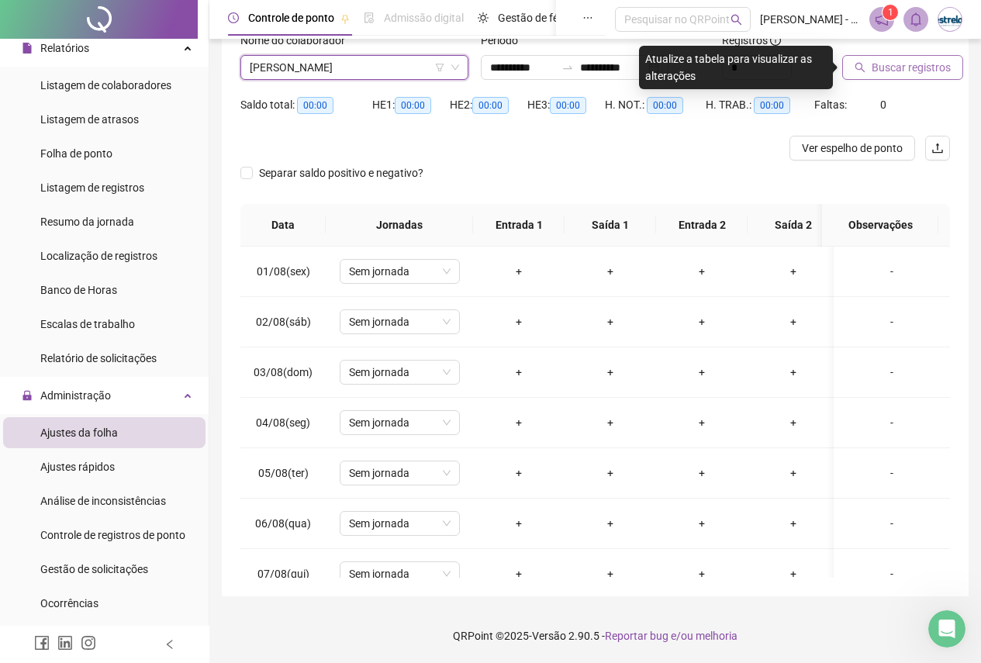  What do you see at coordinates (455, 67) in the screenshot?
I see `span: down` at bounding box center [455, 67].